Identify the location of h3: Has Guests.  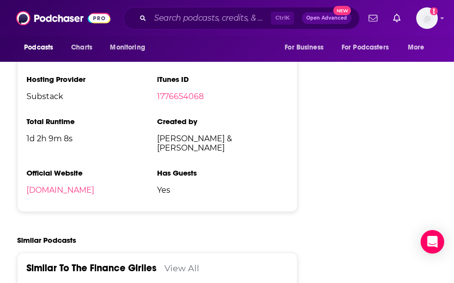
(222, 173).